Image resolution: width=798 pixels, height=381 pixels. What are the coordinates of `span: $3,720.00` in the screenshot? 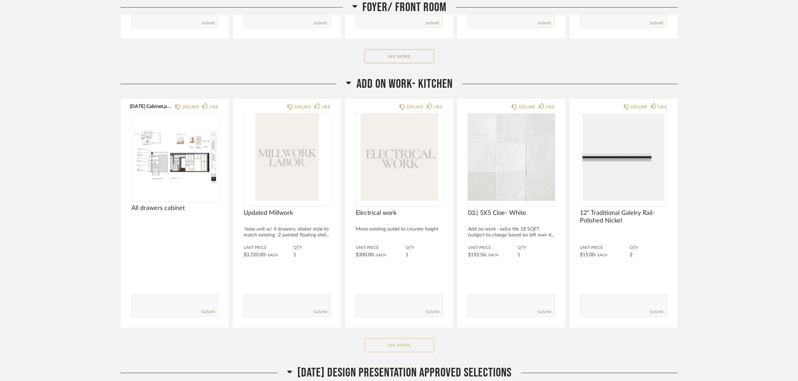 It's located at (255, 256).